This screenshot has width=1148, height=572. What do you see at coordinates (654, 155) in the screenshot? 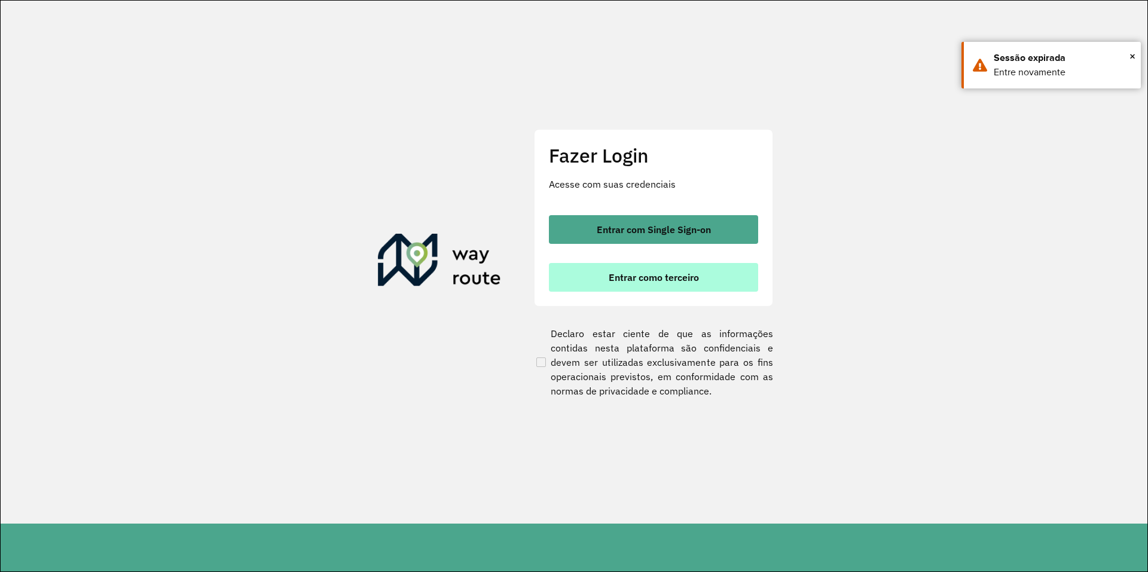
I see `h2: Fazer Login` at bounding box center [654, 155].